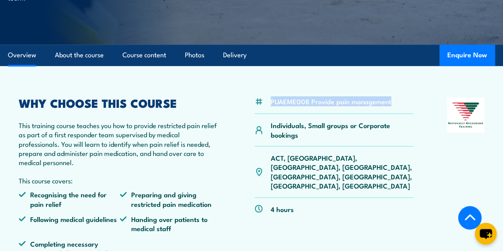 The width and height of the screenshot is (503, 251). What do you see at coordinates (144, 55) in the screenshot?
I see `a: Course content` at bounding box center [144, 55].